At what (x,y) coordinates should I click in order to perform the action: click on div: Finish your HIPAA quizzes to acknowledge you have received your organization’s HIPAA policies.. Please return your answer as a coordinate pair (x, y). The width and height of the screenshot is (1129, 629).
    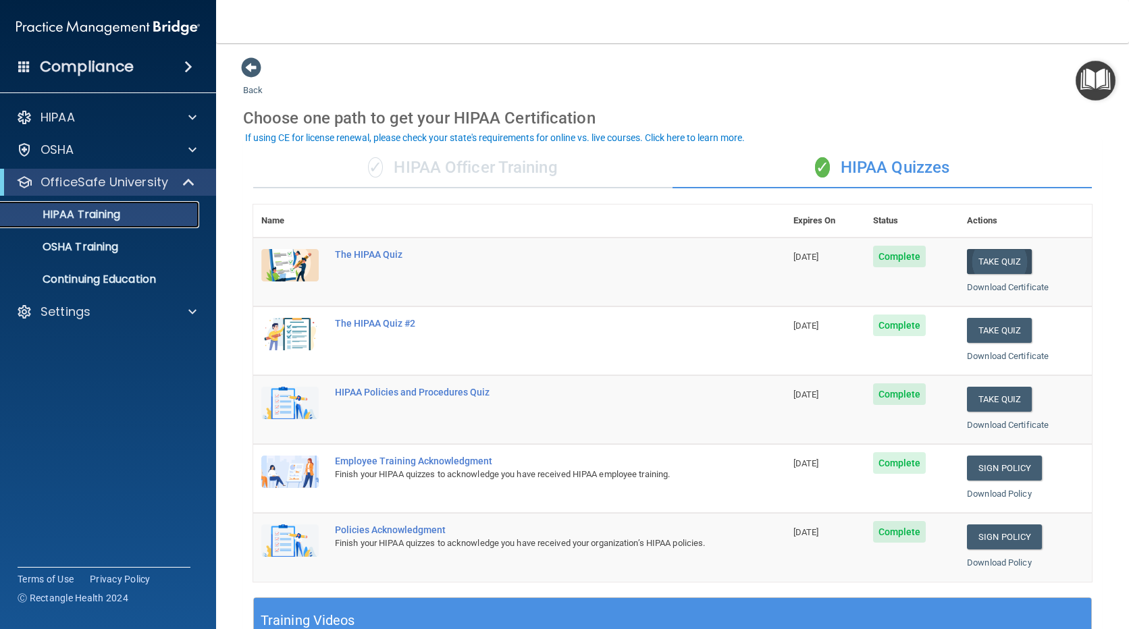
    Looking at the image, I should click on (526, 544).